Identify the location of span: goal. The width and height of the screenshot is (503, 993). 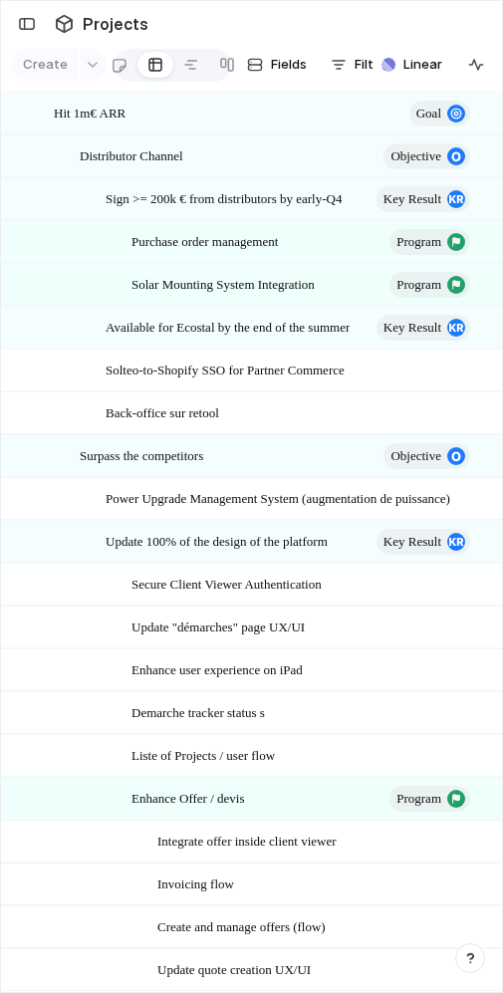
(428, 114).